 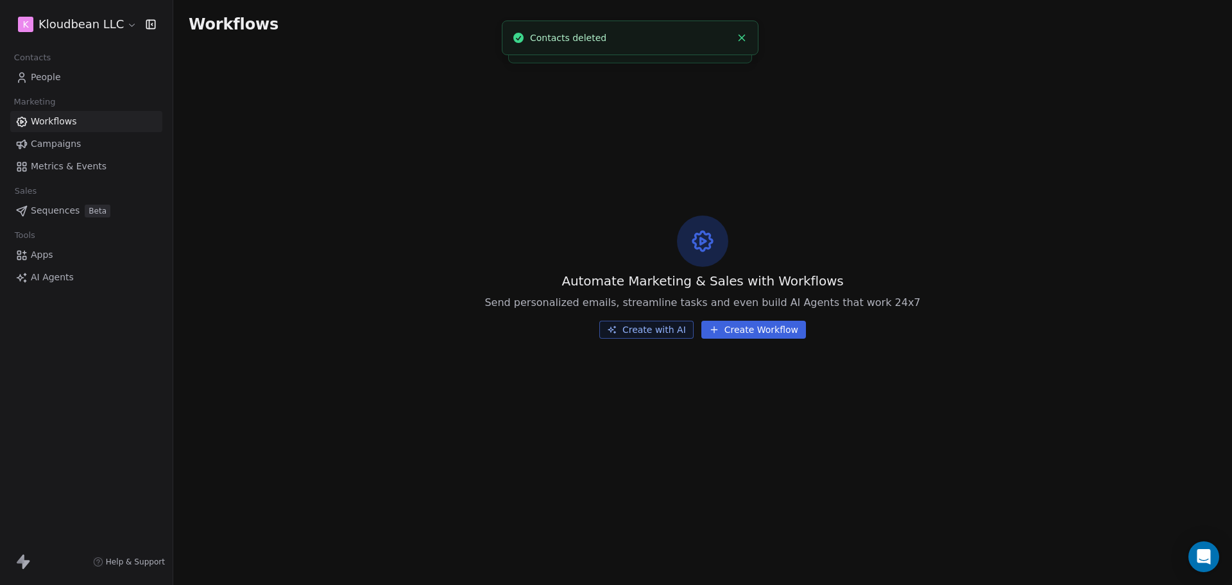 What do you see at coordinates (646, 330) in the screenshot?
I see `button: Create with AI` at bounding box center [646, 330].